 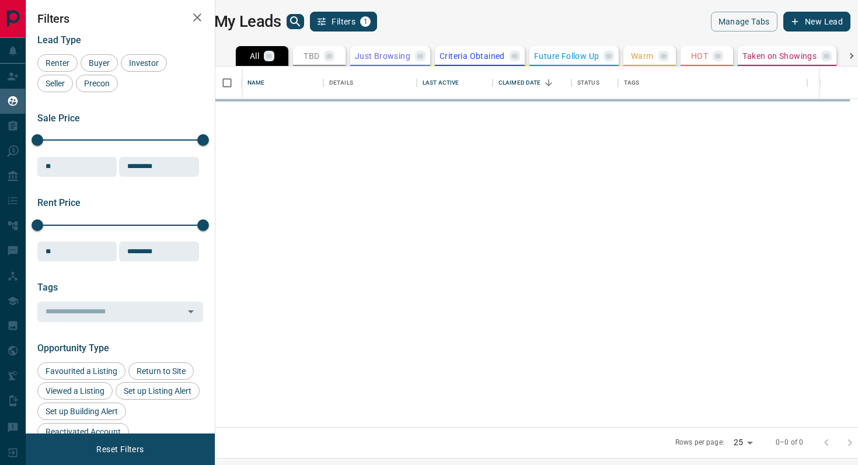 I want to click on span: Seller, so click(x=55, y=83).